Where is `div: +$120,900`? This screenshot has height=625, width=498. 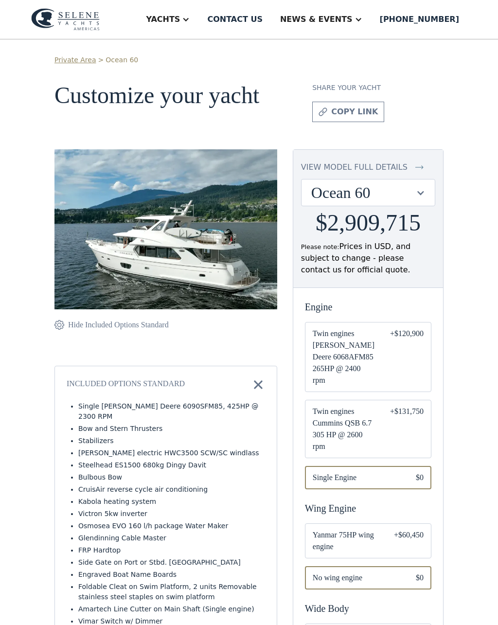 div: +$120,900 is located at coordinates (407, 357).